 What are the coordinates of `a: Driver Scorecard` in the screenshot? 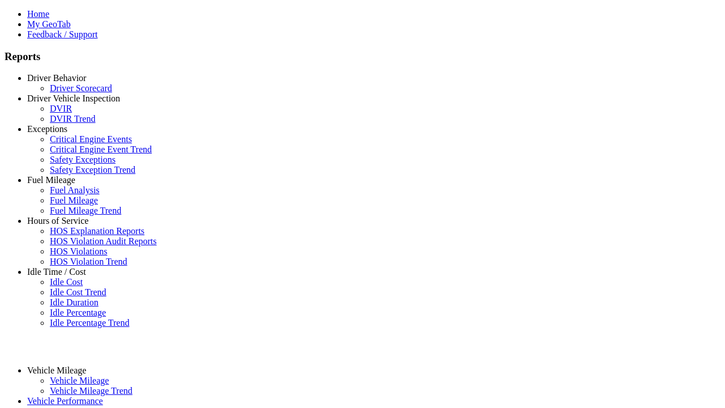 It's located at (81, 88).